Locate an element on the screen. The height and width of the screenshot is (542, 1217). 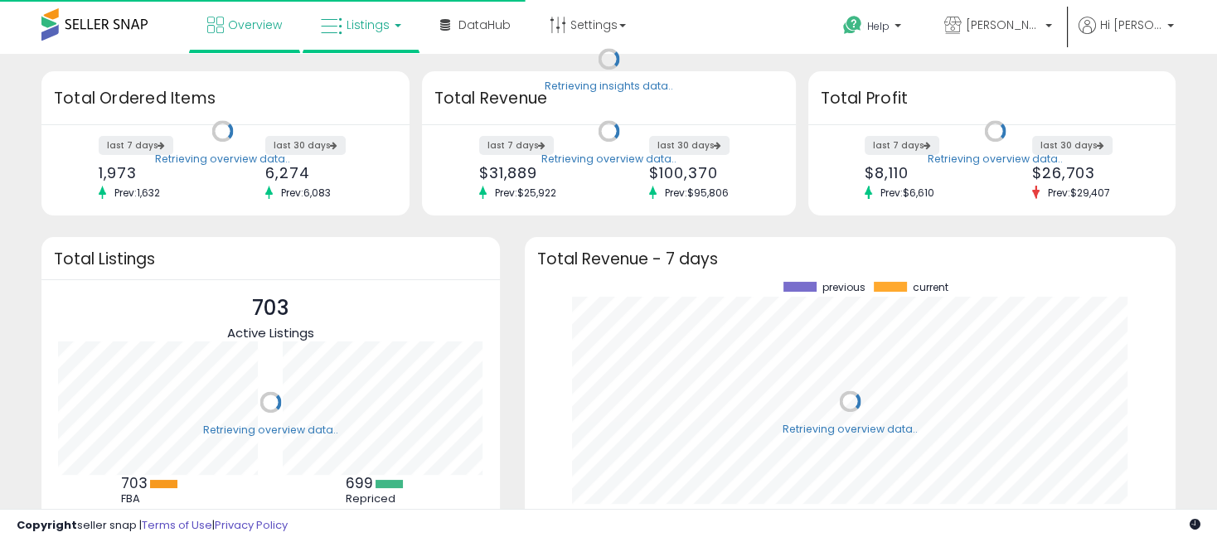
span: DataHub is located at coordinates (484, 25).